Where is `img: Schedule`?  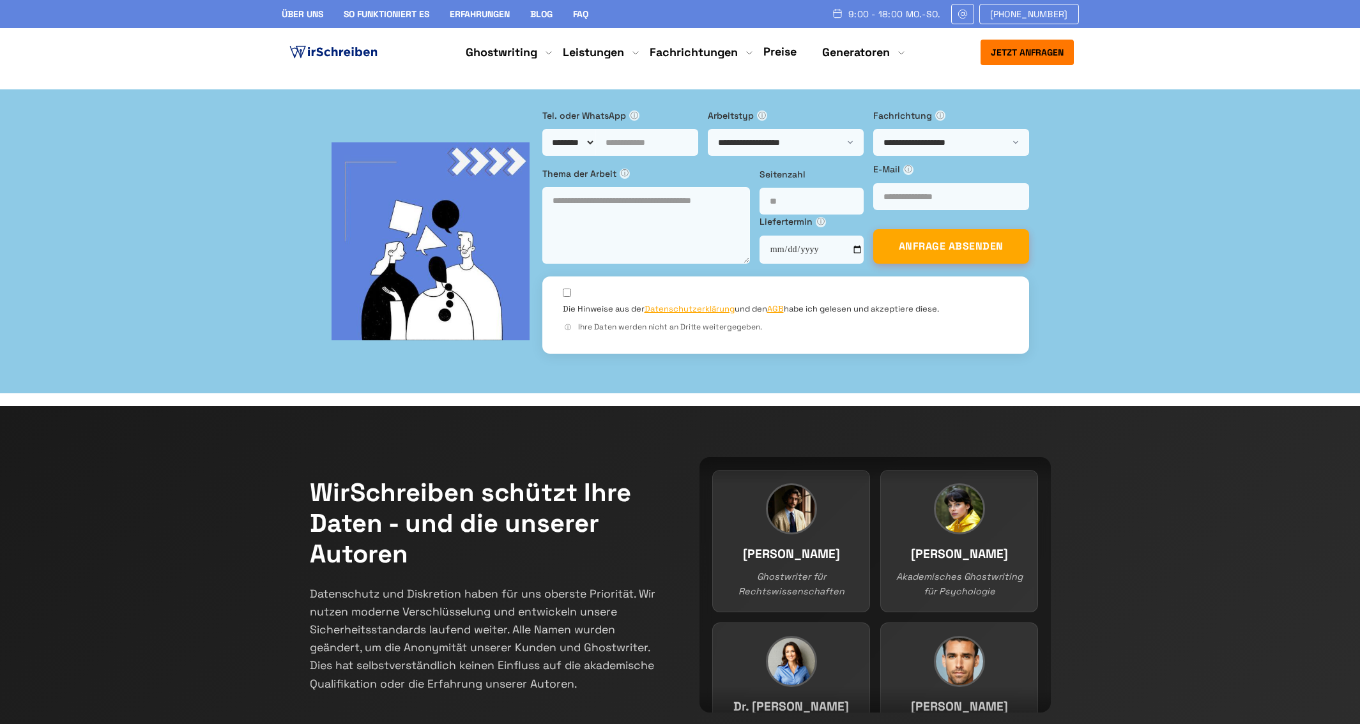
img: Schedule is located at coordinates (838, 13).